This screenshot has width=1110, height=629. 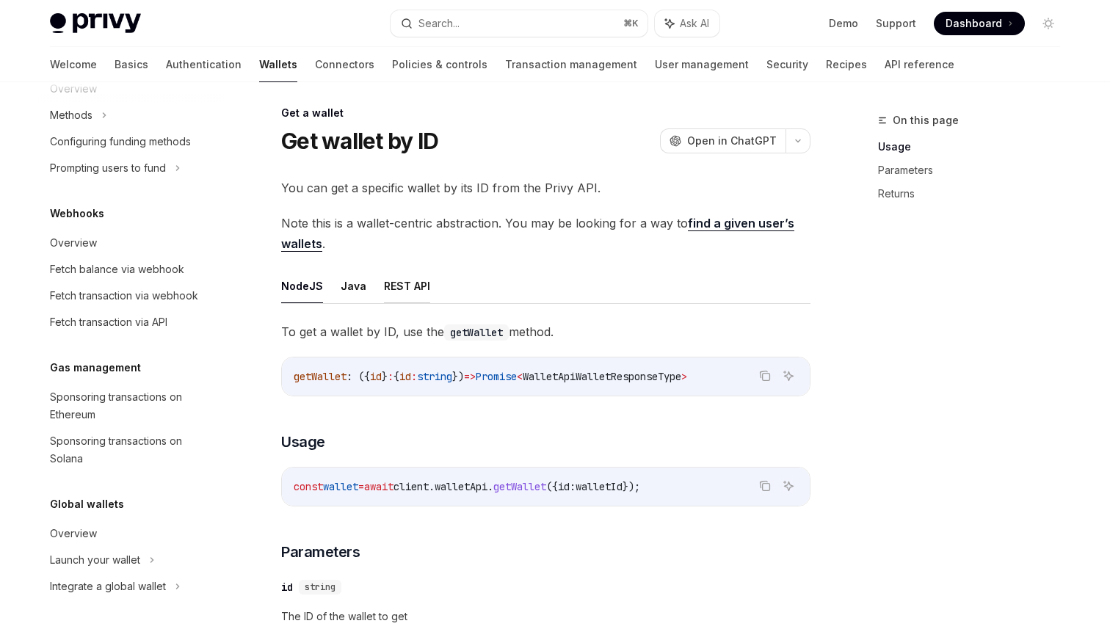 I want to click on code: getWallet, so click(x=476, y=333).